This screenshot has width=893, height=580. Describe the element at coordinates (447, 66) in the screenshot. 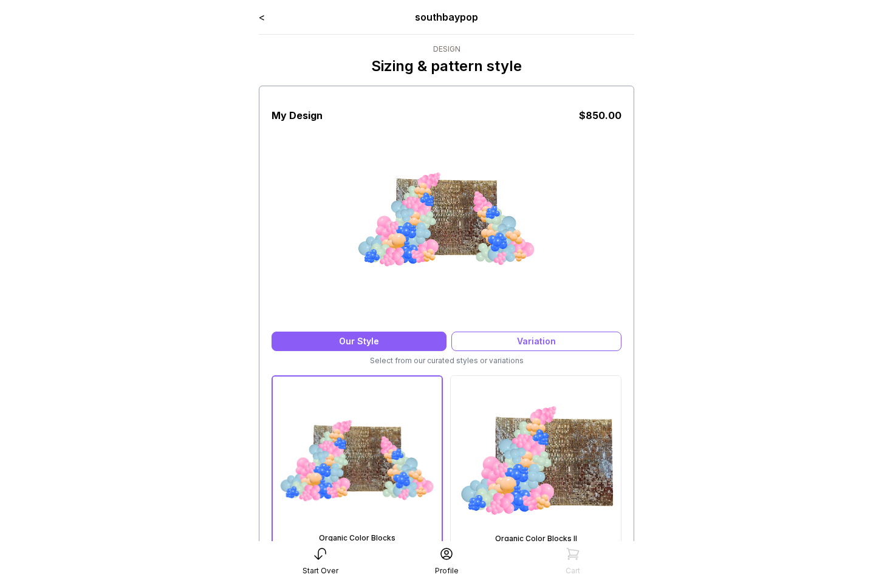

I see `p: Sizing & pattern style` at that location.